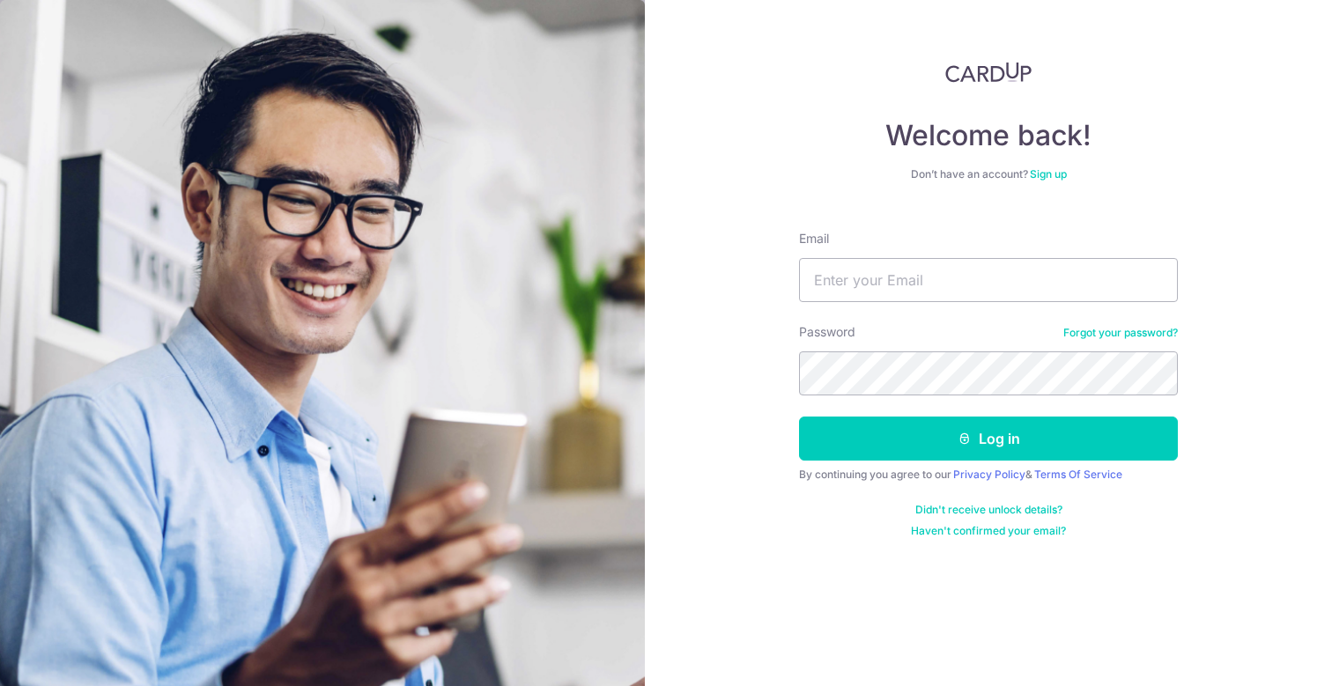 The image size is (1332, 686). I want to click on a: Didn't receive unlock details?, so click(988, 510).